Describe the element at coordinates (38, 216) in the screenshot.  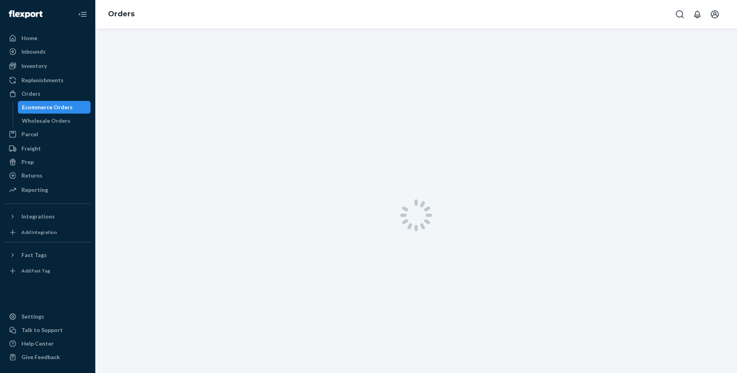
I see `div: Integrations` at that location.